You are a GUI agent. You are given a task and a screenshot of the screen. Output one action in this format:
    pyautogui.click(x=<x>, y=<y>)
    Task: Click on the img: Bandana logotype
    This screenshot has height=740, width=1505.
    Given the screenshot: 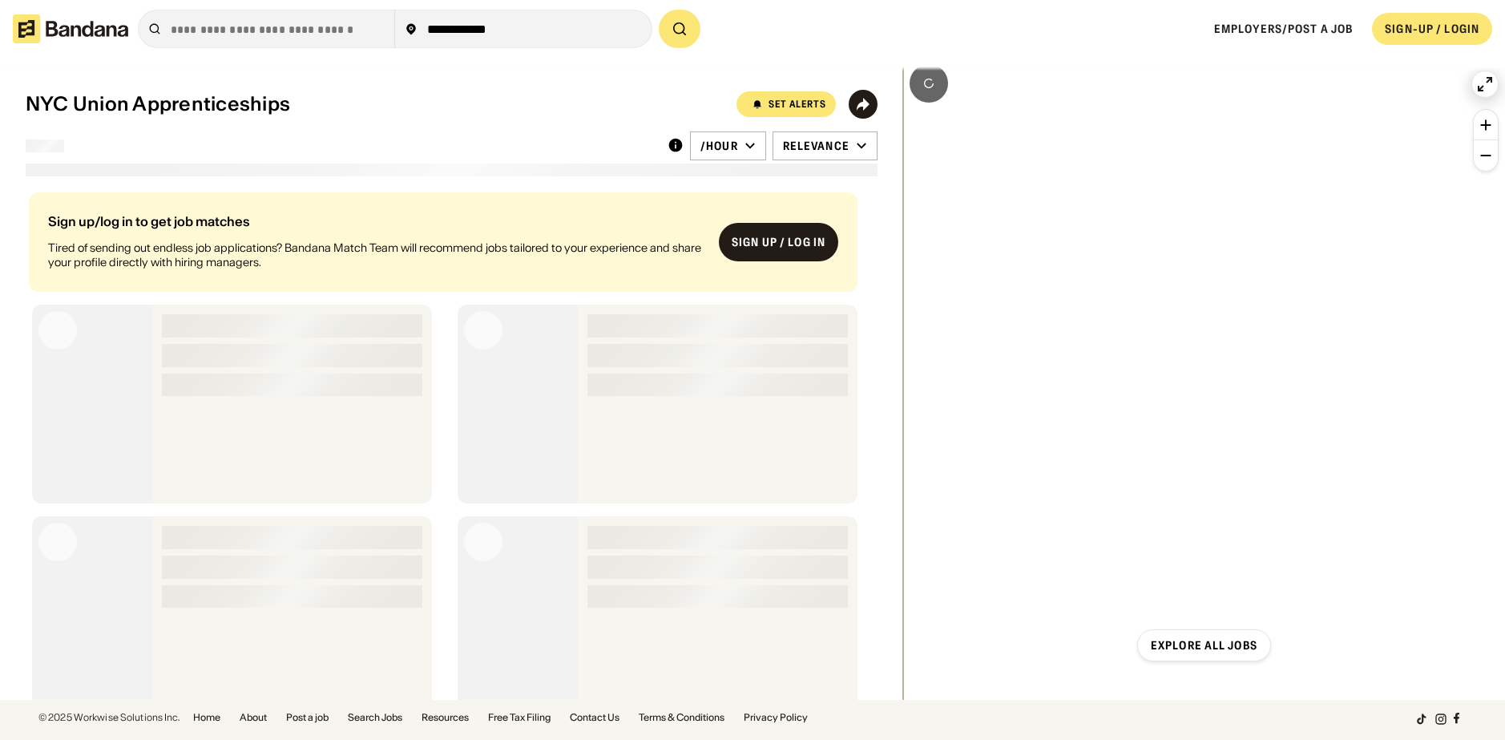 What is the action you would take?
    pyautogui.click(x=71, y=29)
    